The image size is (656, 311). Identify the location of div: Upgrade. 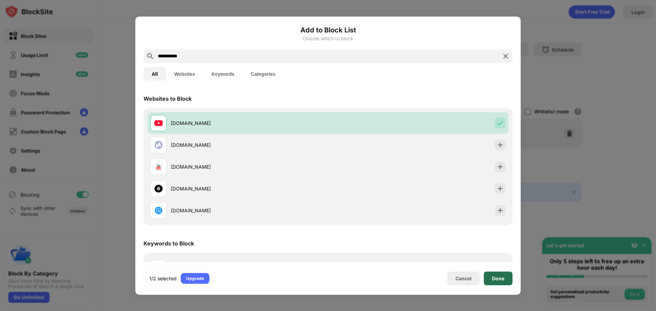
(195, 279).